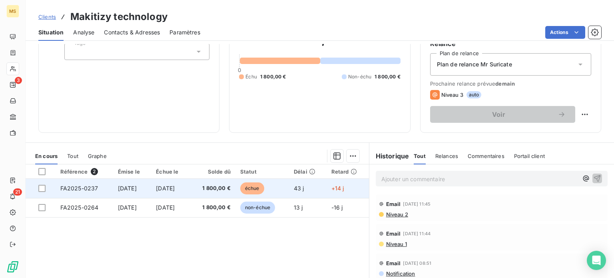 Image resolution: width=614 pixels, height=278 pixels. Describe the element at coordinates (597, 260) in the screenshot. I see `div: Open Intercom Messenger` at that location.